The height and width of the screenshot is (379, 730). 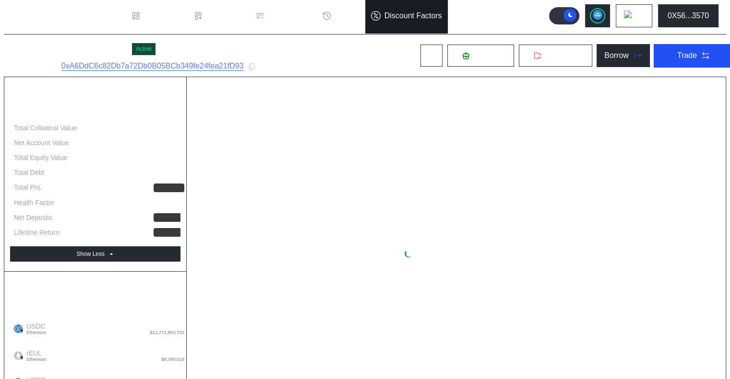 What do you see at coordinates (413, 16) in the screenshot?
I see `div: Discount Factors` at bounding box center [413, 16].